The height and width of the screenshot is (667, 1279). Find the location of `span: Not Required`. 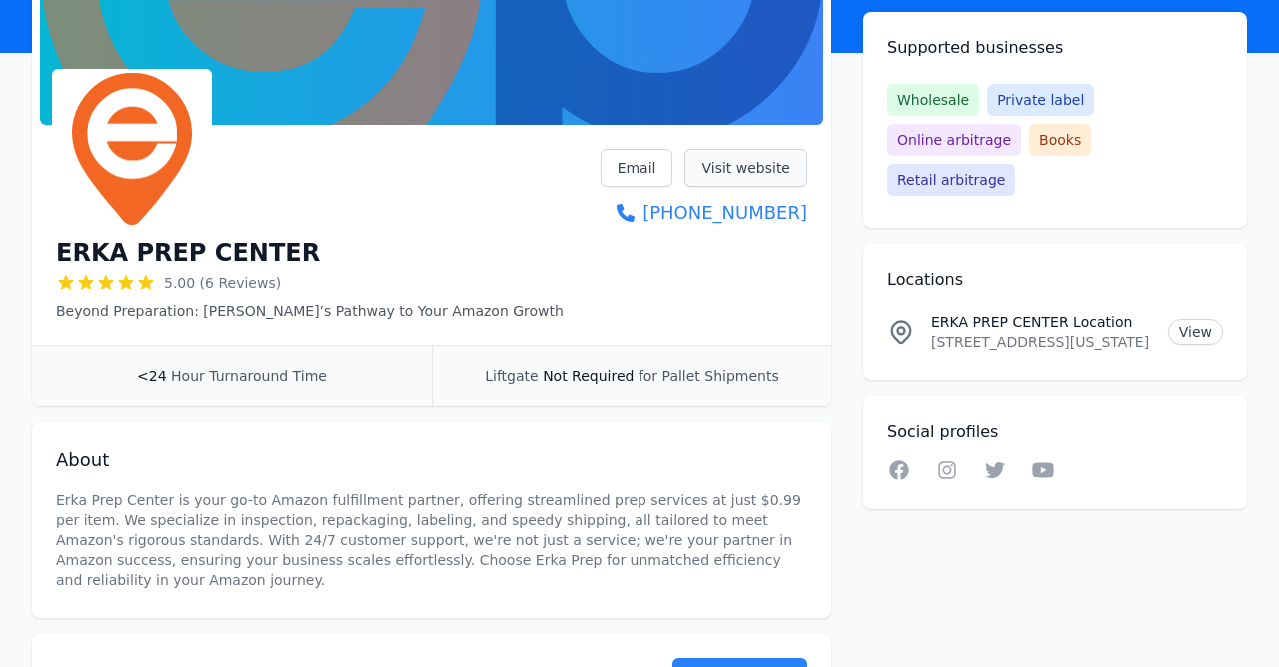

span: Not Required is located at coordinates (588, 376).